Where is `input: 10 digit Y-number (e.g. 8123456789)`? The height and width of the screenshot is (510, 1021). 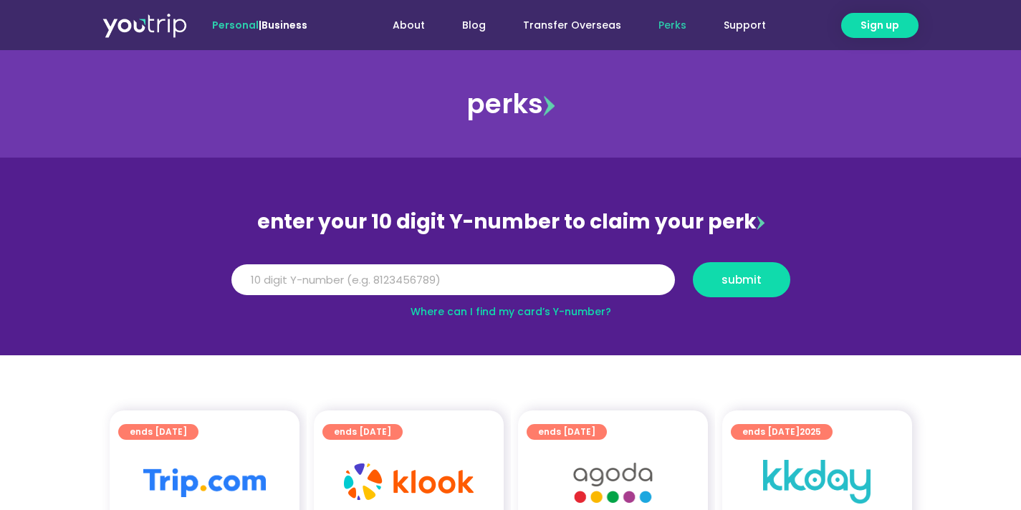 input: 10 digit Y-number (e.g. 8123456789) is located at coordinates (453, 280).